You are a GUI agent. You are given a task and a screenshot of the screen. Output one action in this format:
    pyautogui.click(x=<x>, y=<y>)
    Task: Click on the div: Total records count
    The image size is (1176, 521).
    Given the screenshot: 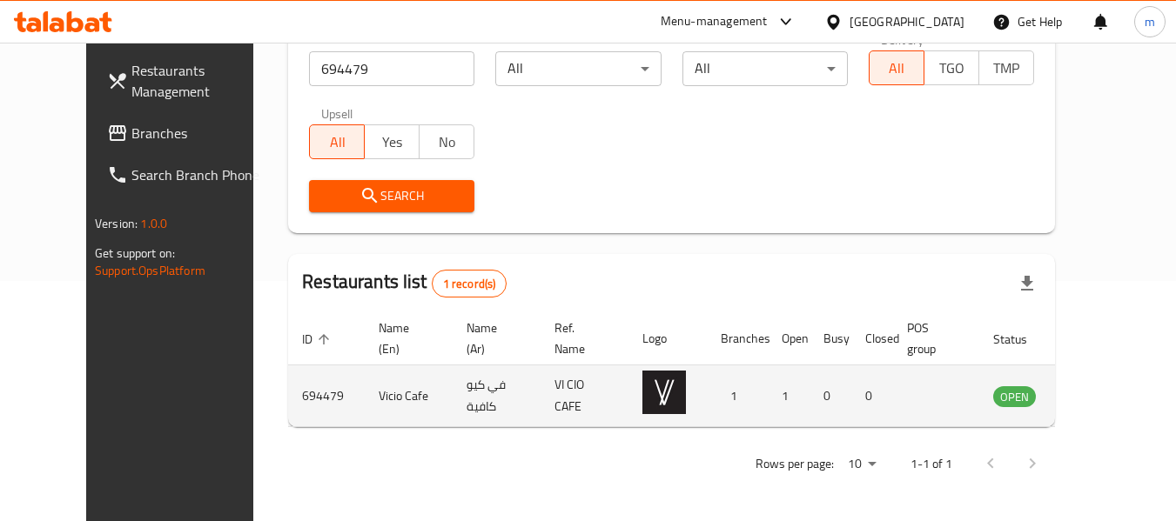 What is the action you would take?
    pyautogui.click(x=469, y=284)
    